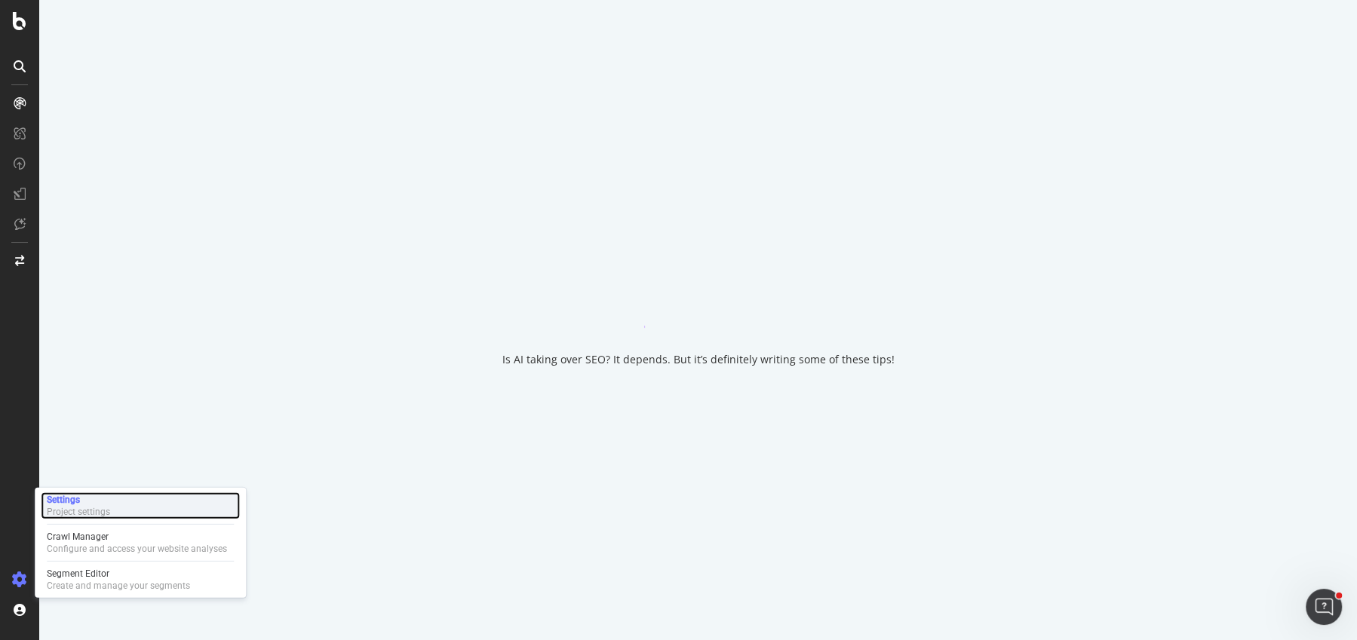  Describe the element at coordinates (118, 586) in the screenshot. I see `div: Create and manage your segments` at that location.